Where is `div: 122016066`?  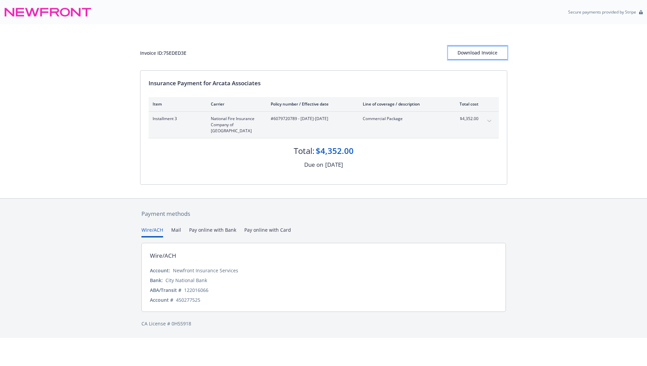 div: 122016066 is located at coordinates (196, 290).